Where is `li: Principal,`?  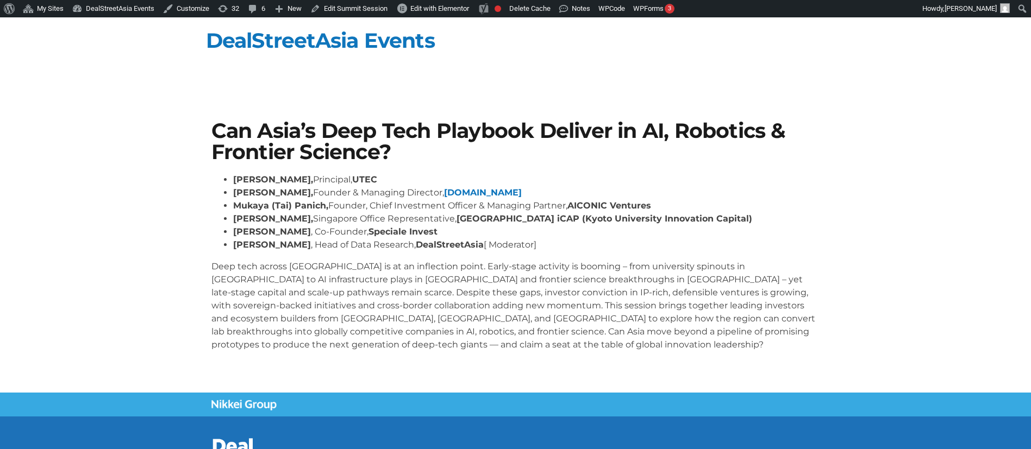
li: Principal, is located at coordinates (527, 180).